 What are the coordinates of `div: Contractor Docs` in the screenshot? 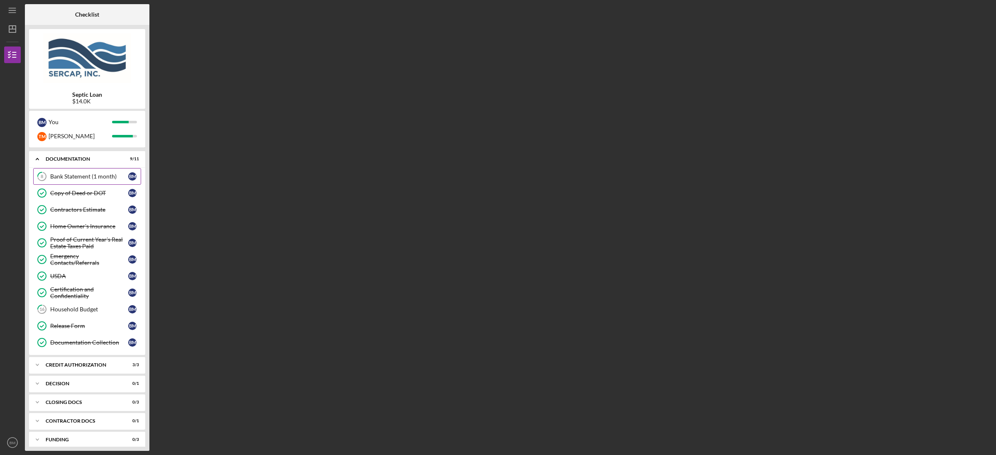 It's located at (82, 421).